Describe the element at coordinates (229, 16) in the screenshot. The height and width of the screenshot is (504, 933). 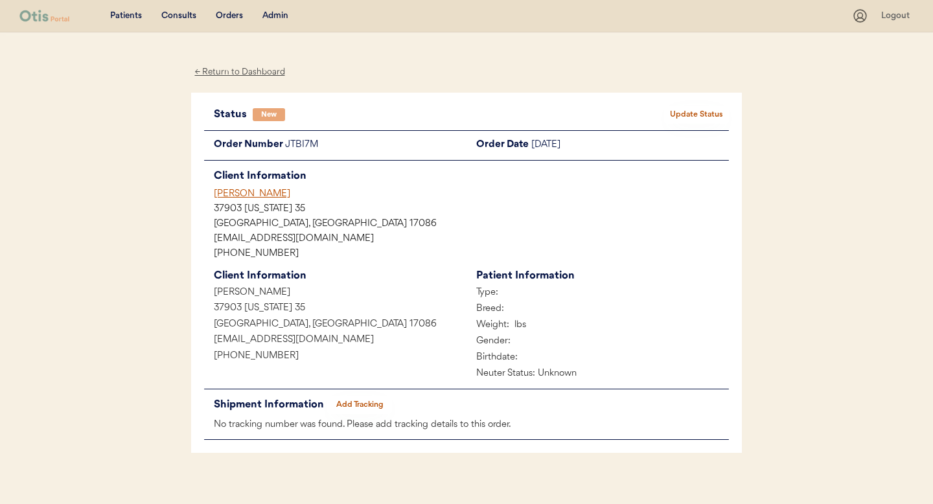
I see `div: Orders` at that location.